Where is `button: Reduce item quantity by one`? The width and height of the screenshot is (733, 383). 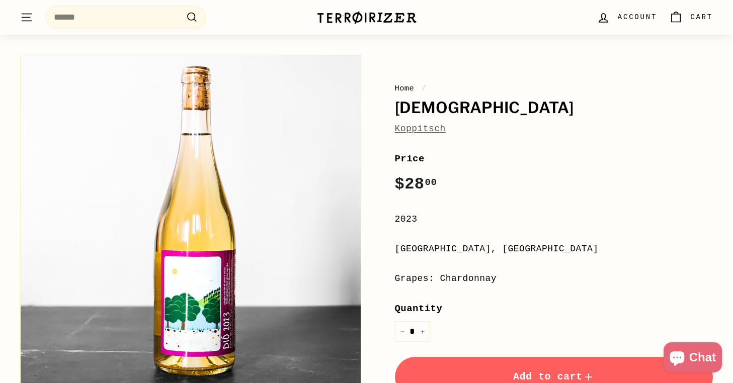
button: Reduce item quantity by one is located at coordinates (402, 331).